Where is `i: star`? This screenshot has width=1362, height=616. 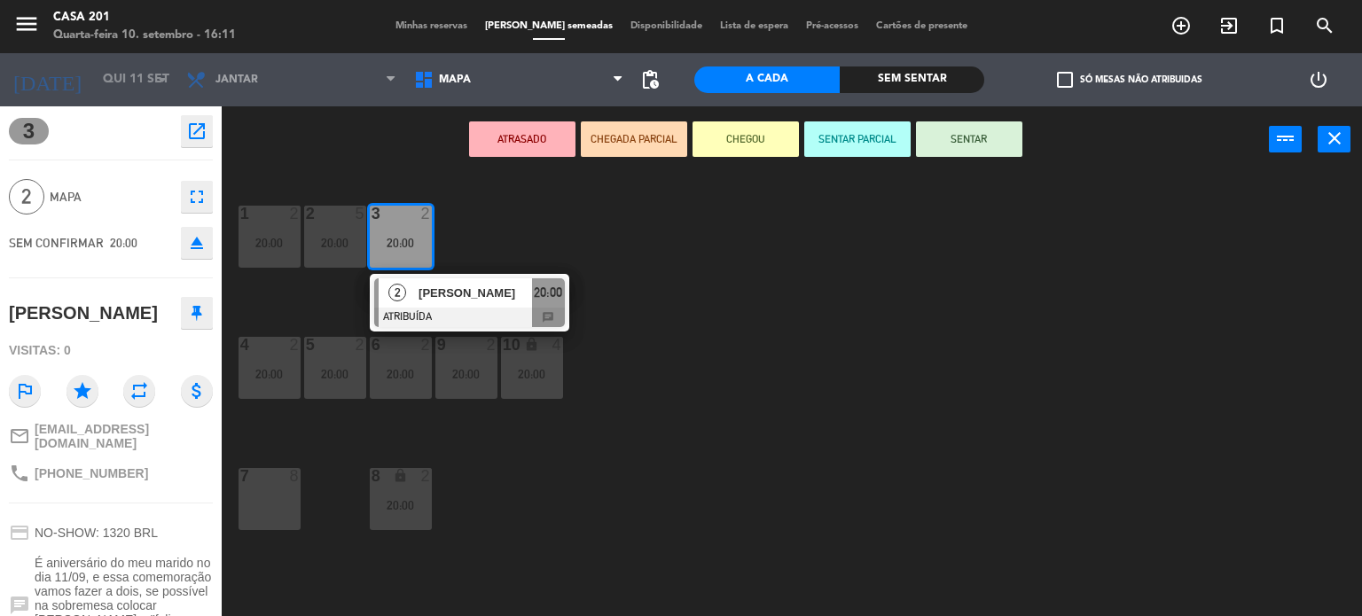
i: star is located at coordinates (82, 391).